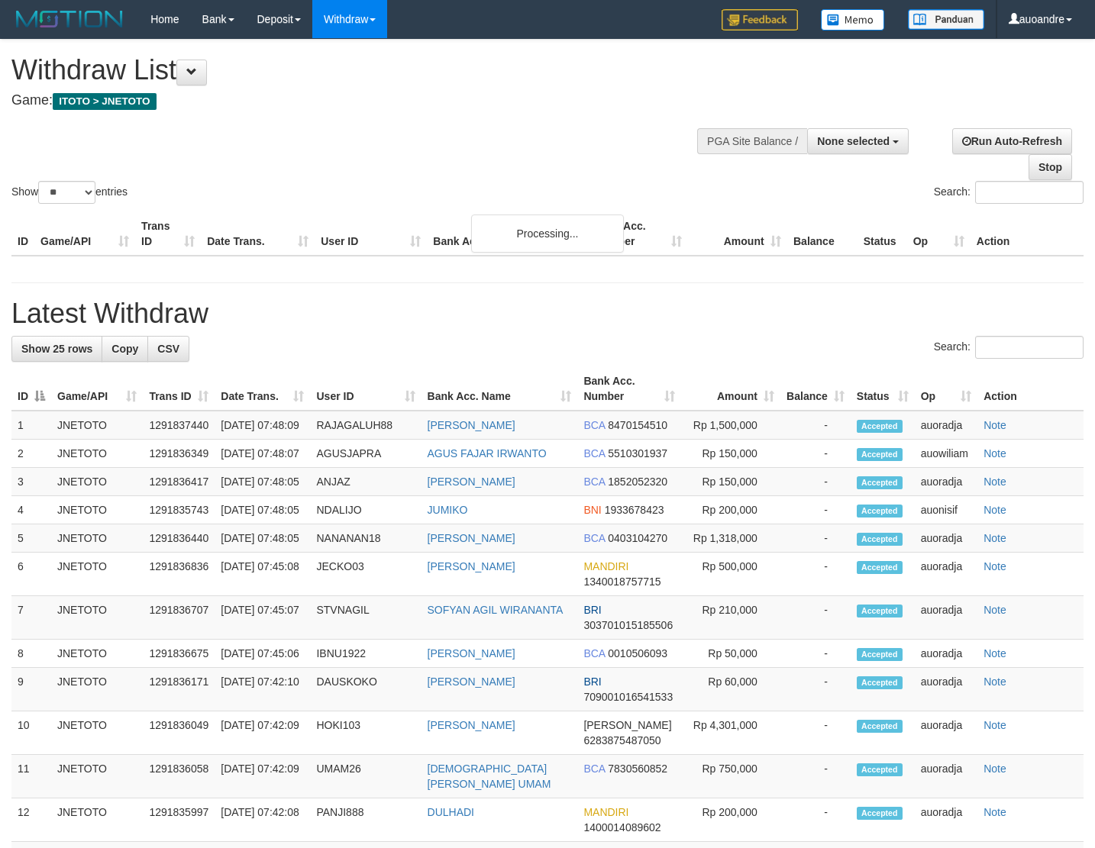 The height and width of the screenshot is (848, 1095). I want to click on div: Processing..., so click(548, 234).